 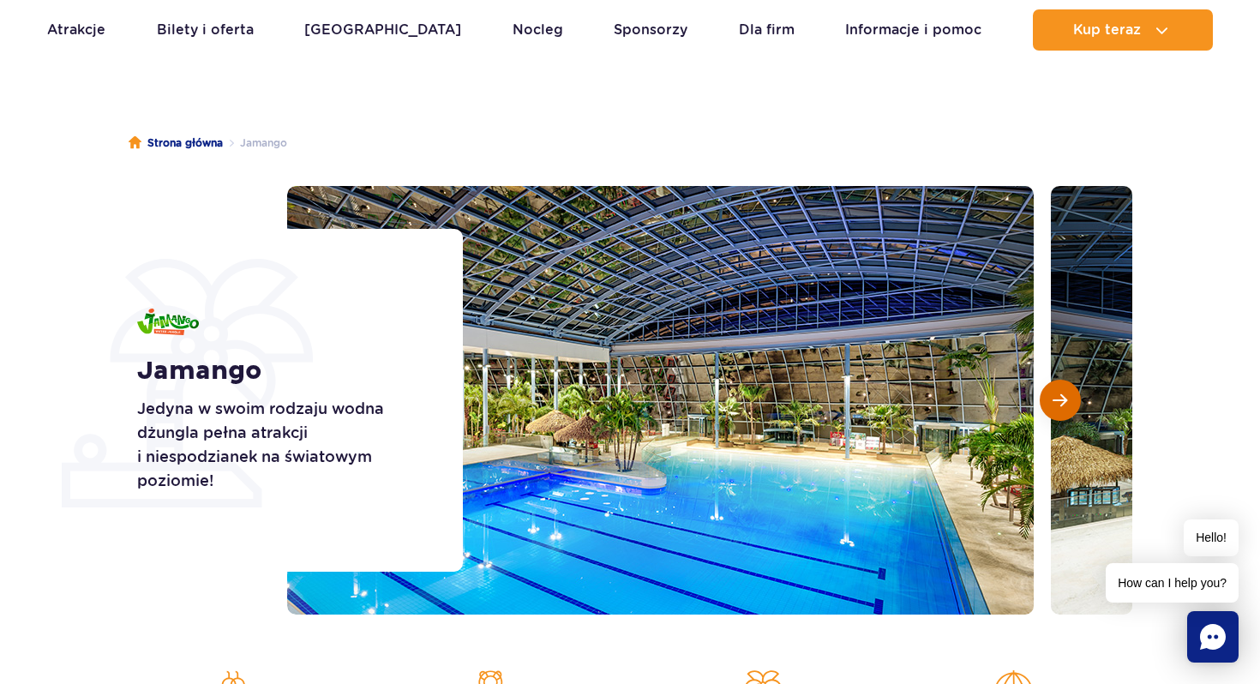 What do you see at coordinates (255, 143) in the screenshot?
I see `li: Jamango` at bounding box center [255, 143].